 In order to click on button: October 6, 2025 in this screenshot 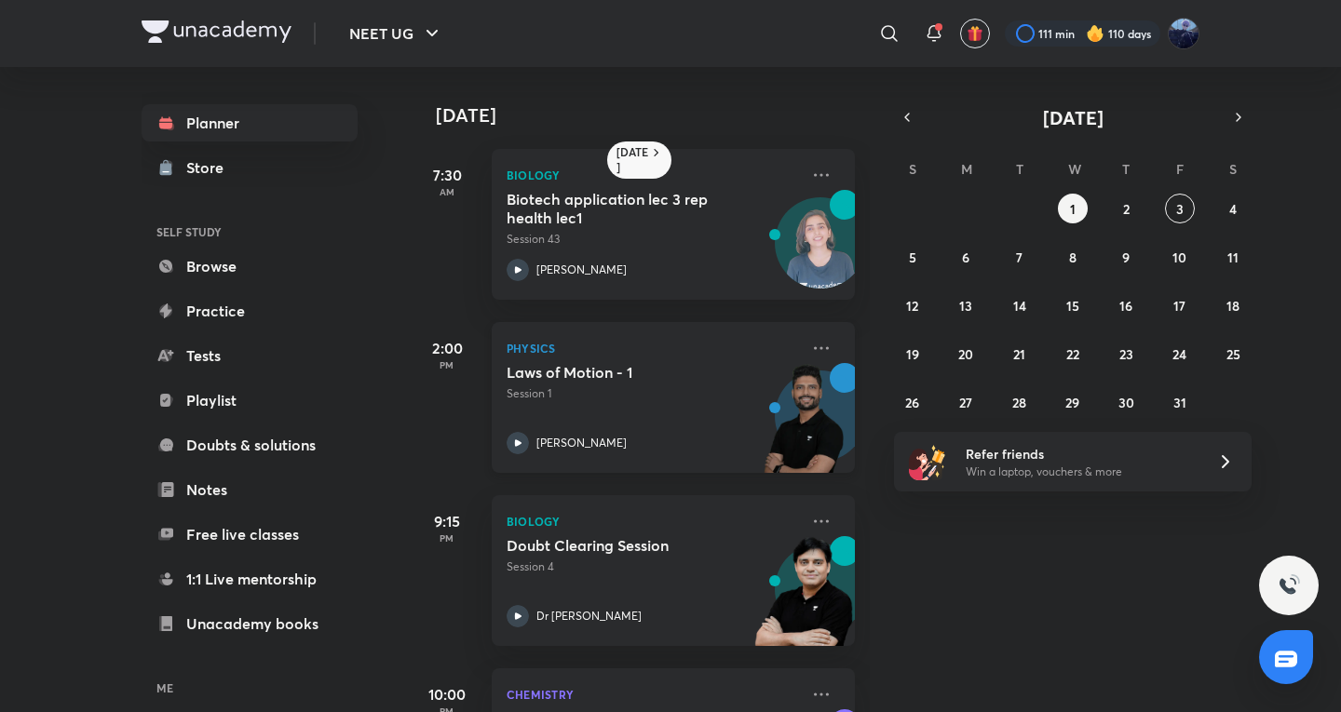, I will do `click(966, 257)`.